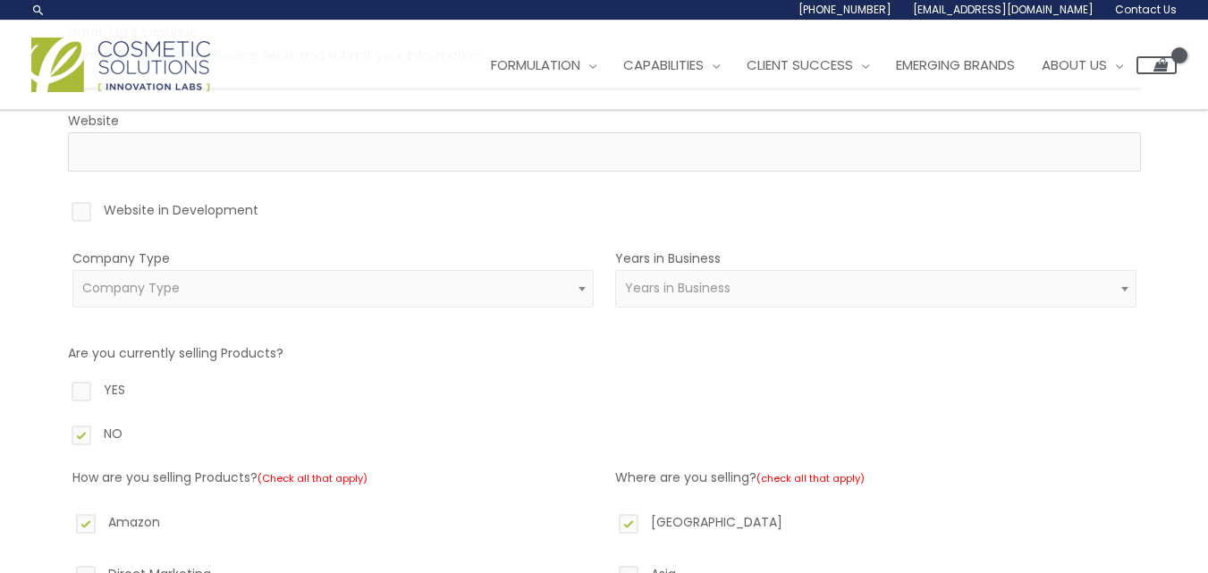 This screenshot has height=573, width=1208. What do you see at coordinates (678, 288) in the screenshot?
I see `span: Years in Business` at bounding box center [678, 288].